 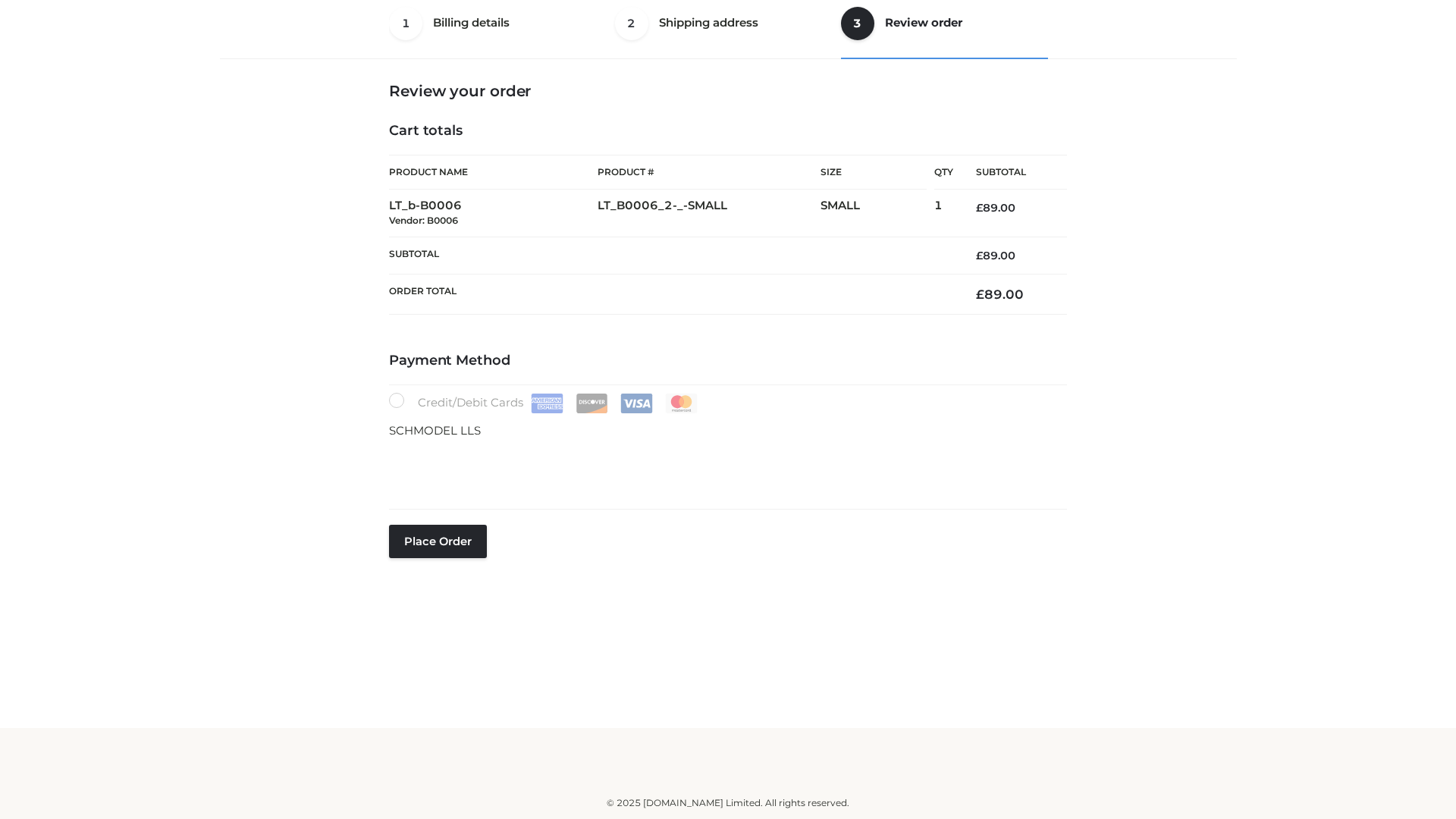 I want to click on th: Size, so click(x=873, y=172).